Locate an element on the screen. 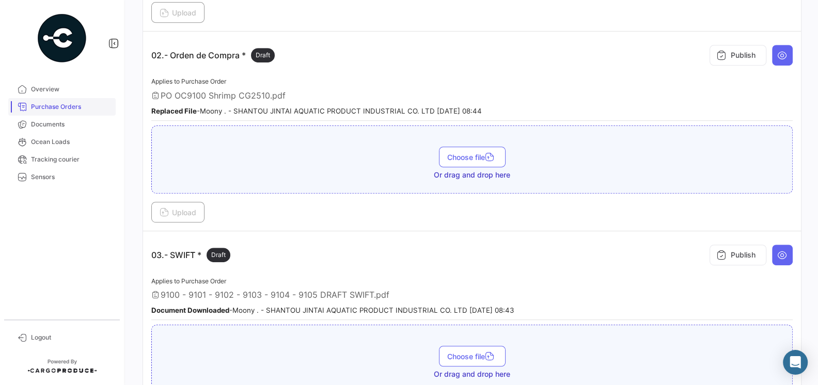 This screenshot has height=385, width=818. div: Abrir Intercom Messenger is located at coordinates (795, 363).